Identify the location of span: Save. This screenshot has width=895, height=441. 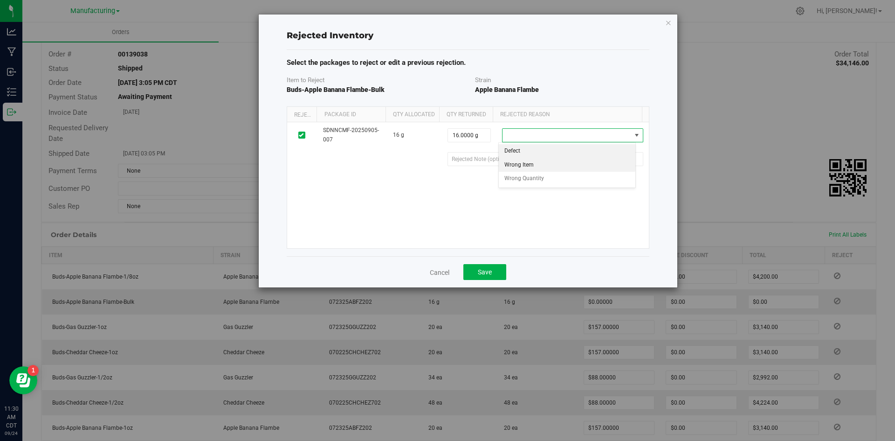
(485, 272).